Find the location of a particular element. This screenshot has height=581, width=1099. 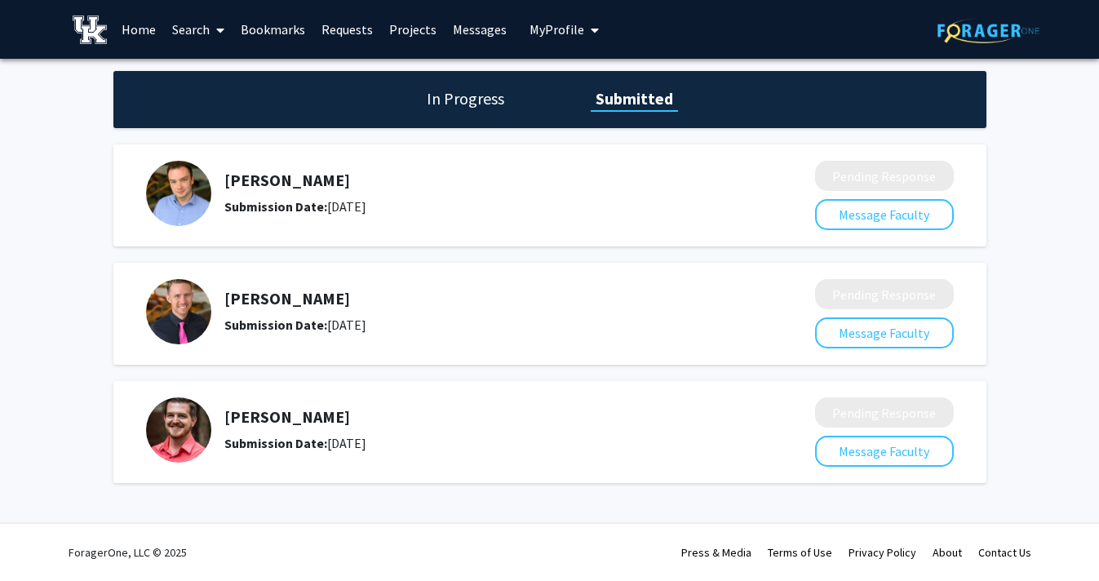

span: My Profile is located at coordinates (556, 29).